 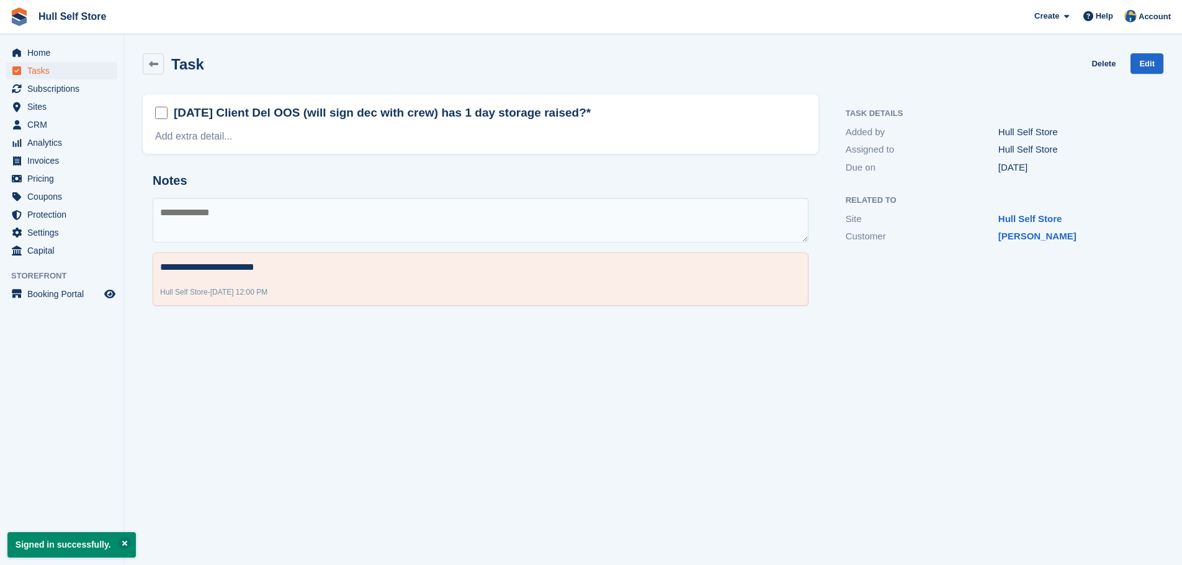 I want to click on div: Assigned to, so click(x=922, y=150).